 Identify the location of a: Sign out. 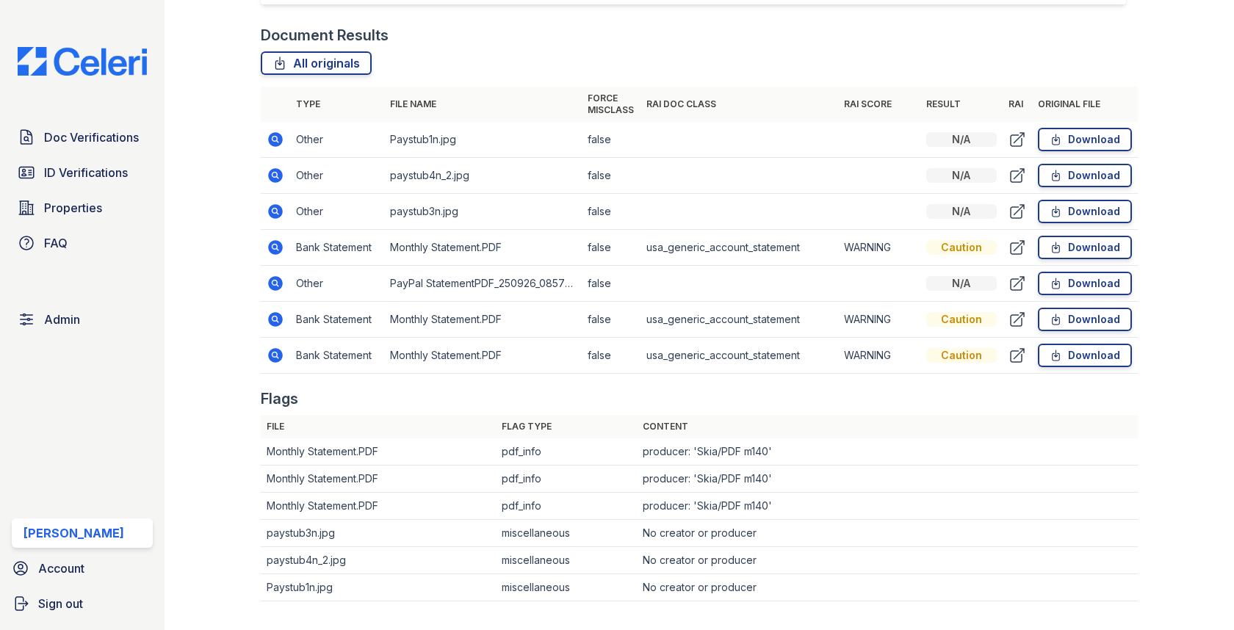
(82, 604).